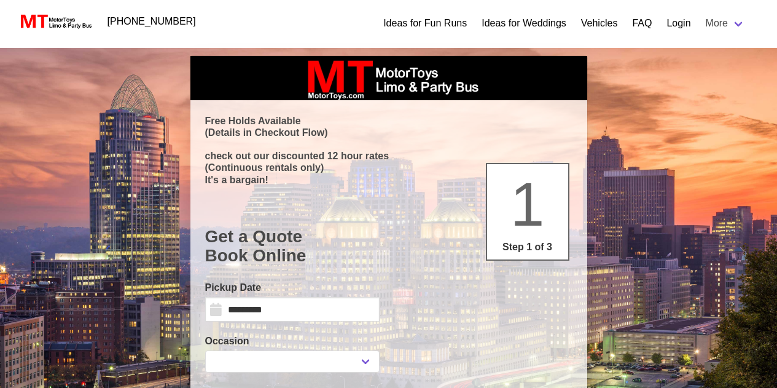  I want to click on p: (Continuous rentals only), so click(389, 167).